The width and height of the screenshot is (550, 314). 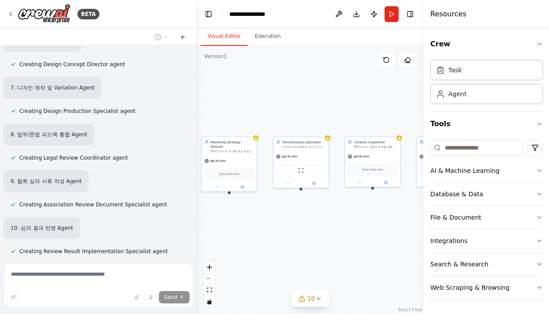 What do you see at coordinates (183, 37) in the screenshot?
I see `button: Start a new chat` at bounding box center [183, 37].